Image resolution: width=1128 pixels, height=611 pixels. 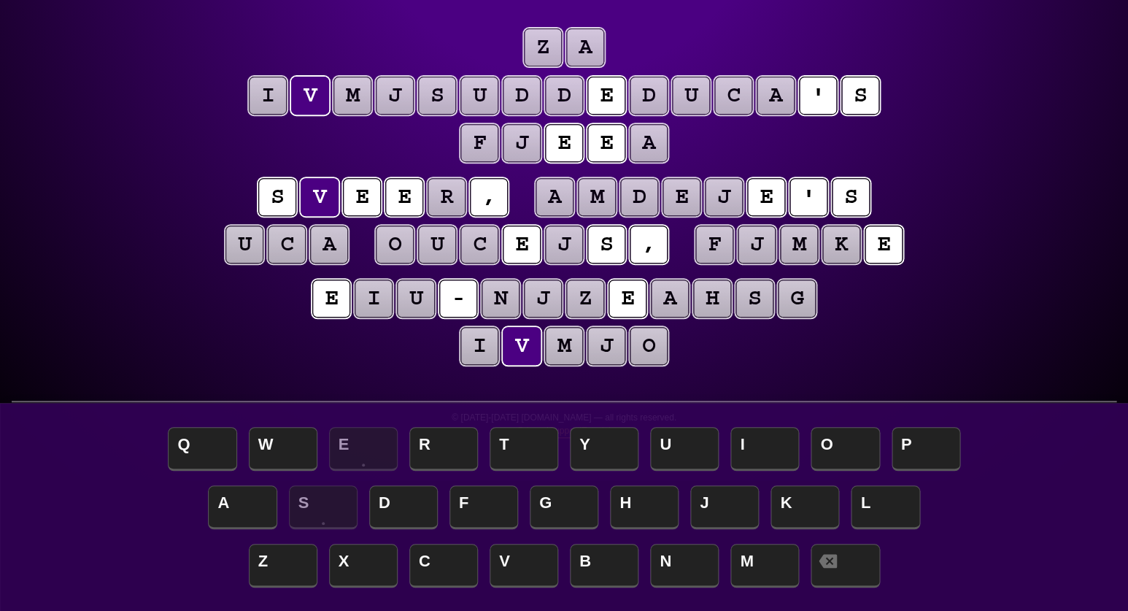 I want to click on span: G, so click(x=564, y=507).